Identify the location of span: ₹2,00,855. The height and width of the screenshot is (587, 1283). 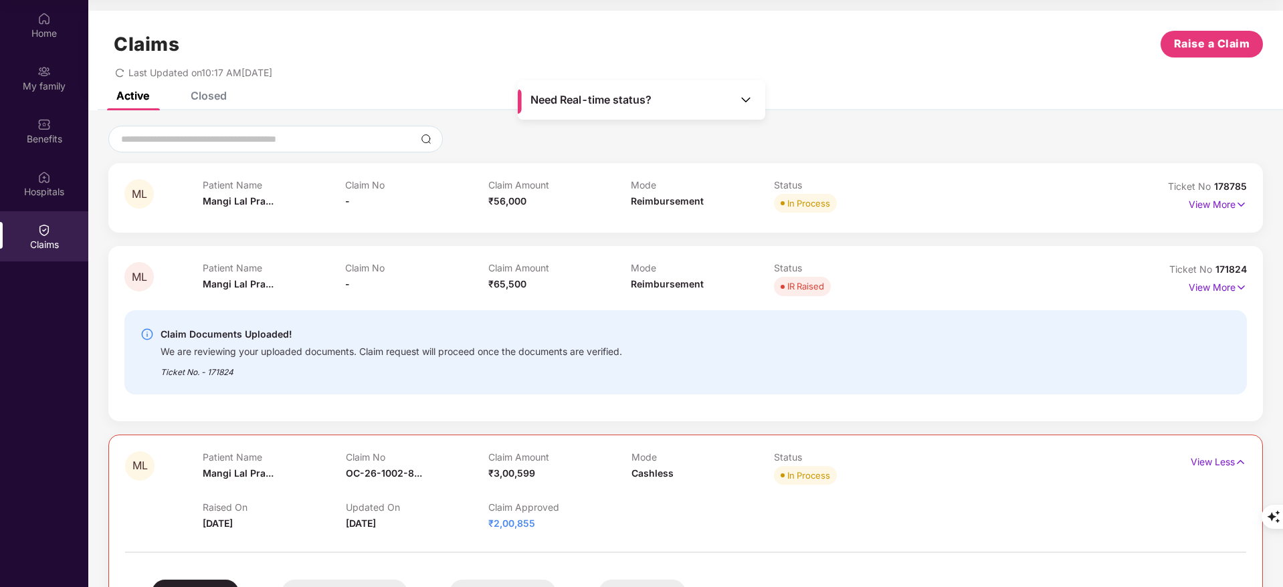
(512, 523).